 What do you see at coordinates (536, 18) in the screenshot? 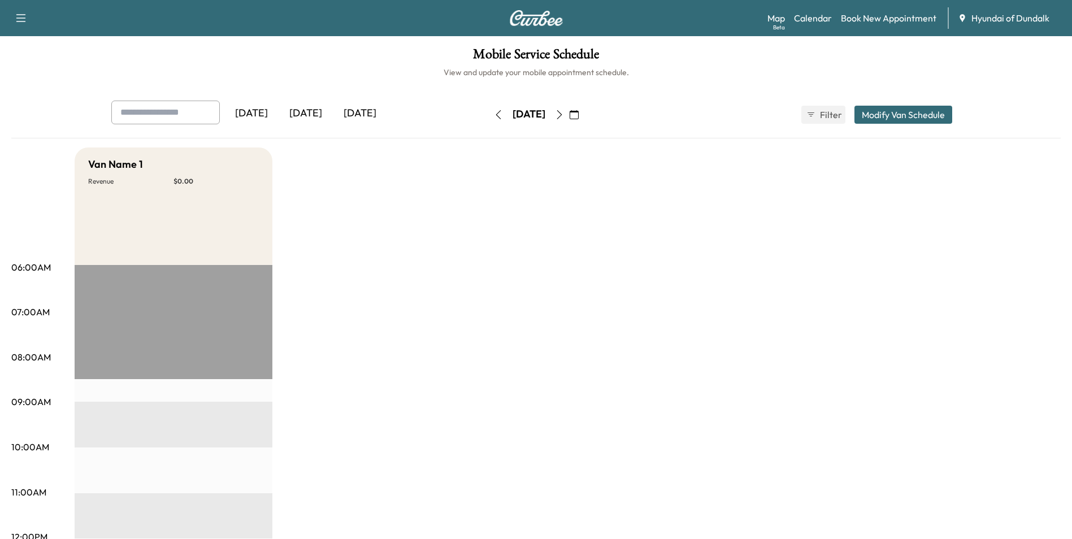
I see `img: Curbee Logo` at bounding box center [536, 18].